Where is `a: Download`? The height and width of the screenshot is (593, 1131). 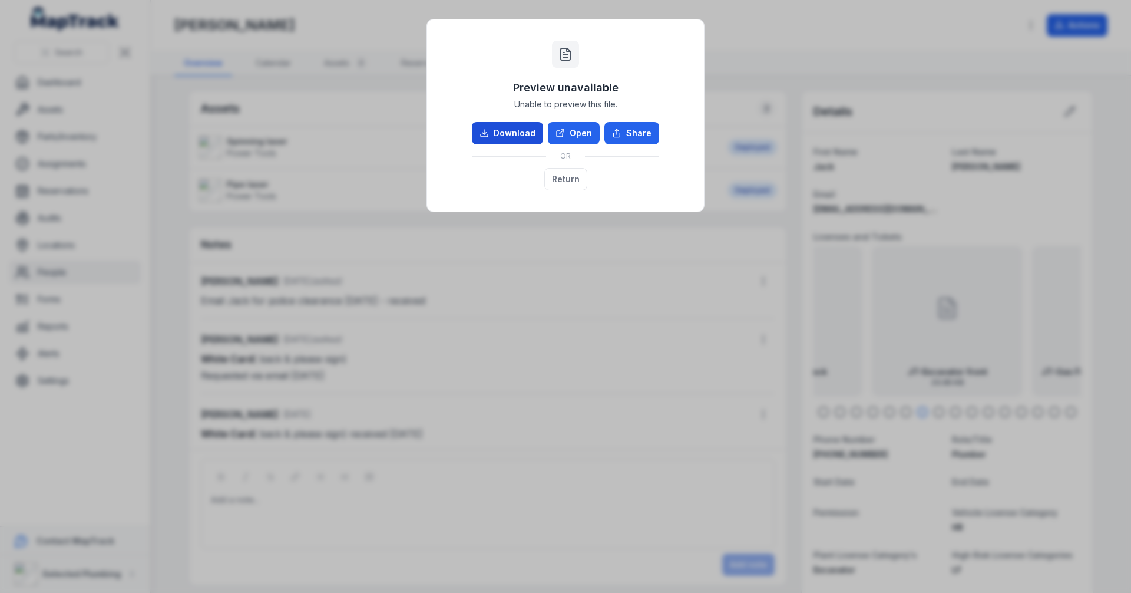 a: Download is located at coordinates (507, 133).